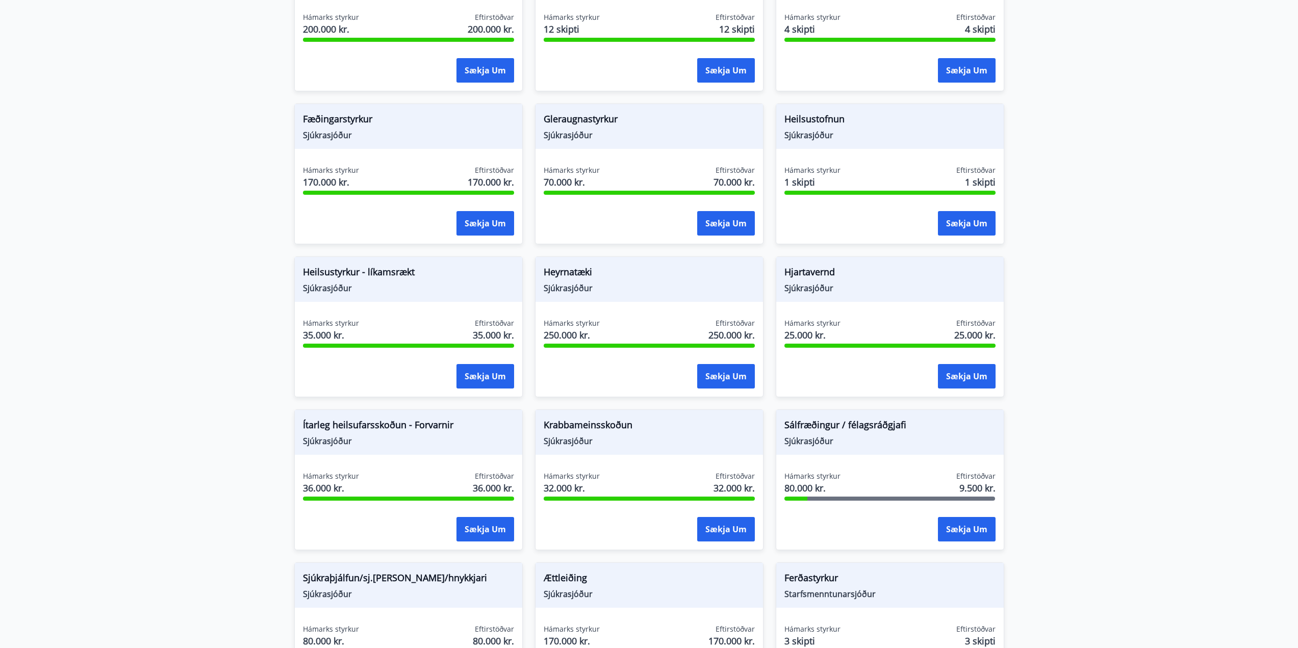  What do you see at coordinates (890, 580) in the screenshot?
I see `span: Ferðastyrkur` at bounding box center [890, 580].